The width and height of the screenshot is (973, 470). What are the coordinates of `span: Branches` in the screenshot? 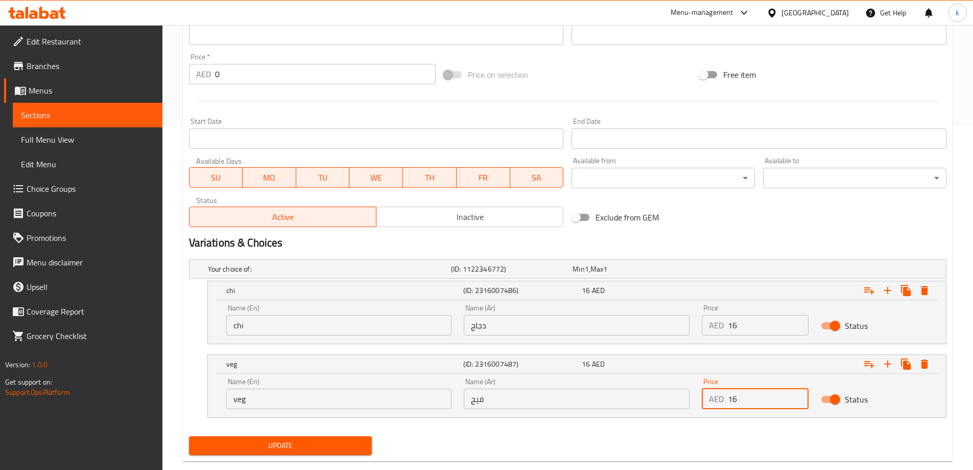 It's located at (90, 66).